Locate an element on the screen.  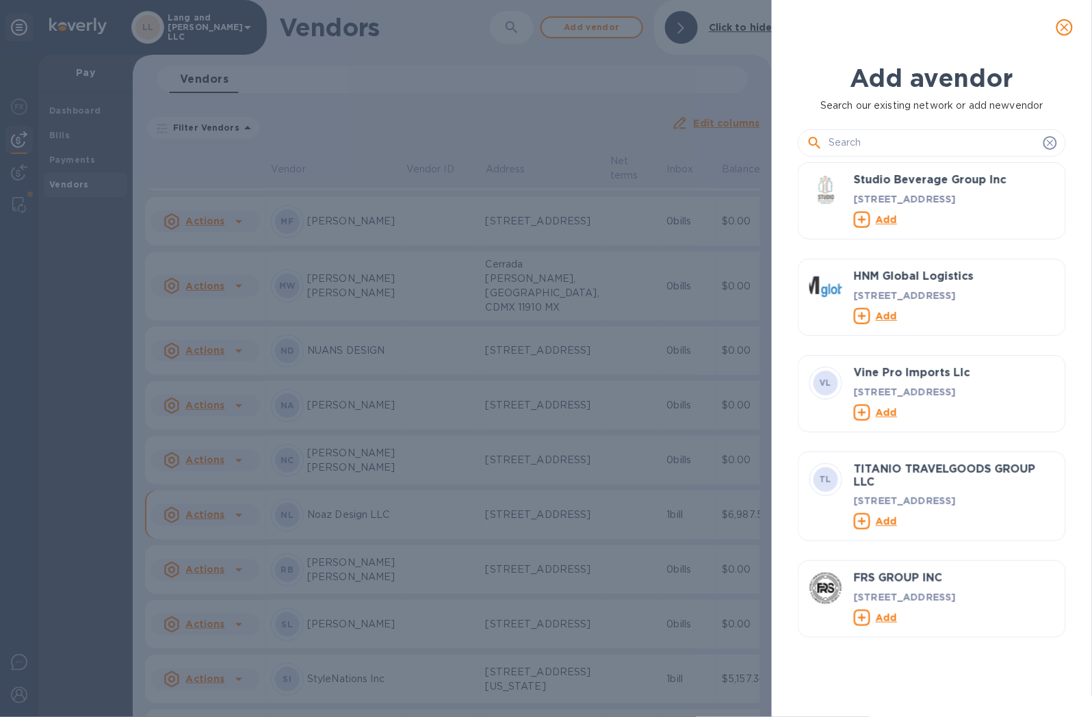
h3: HNM Global Logistics is located at coordinates (954, 277).